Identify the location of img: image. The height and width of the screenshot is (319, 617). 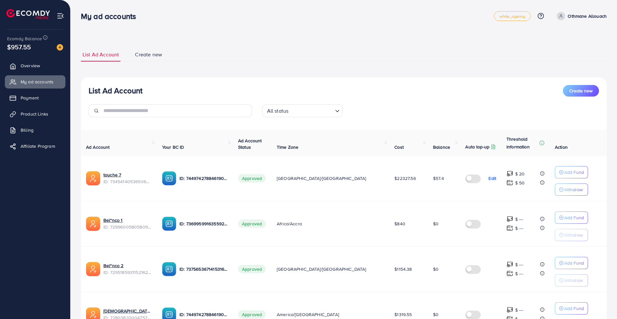
(60, 47).